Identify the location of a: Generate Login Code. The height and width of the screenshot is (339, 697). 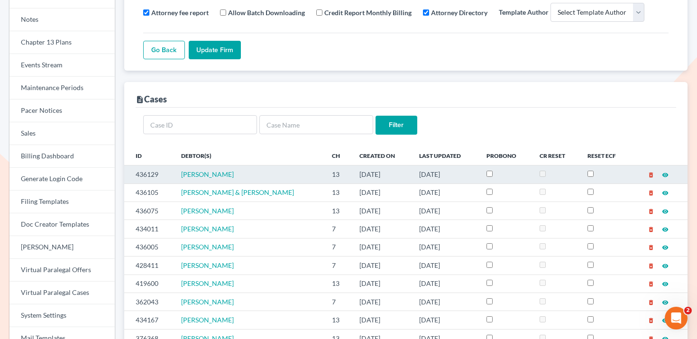
(62, 179).